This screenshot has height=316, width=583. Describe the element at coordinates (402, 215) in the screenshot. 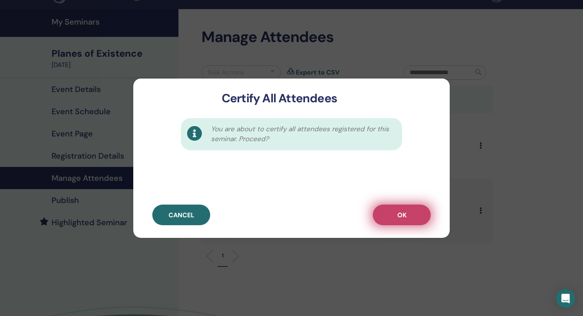

I see `span: OK` at that location.